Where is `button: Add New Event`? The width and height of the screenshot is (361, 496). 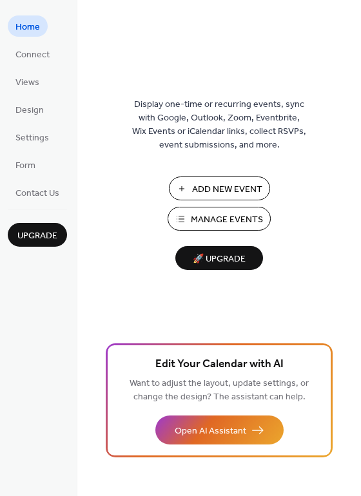 button: Add New Event is located at coordinates (219, 188).